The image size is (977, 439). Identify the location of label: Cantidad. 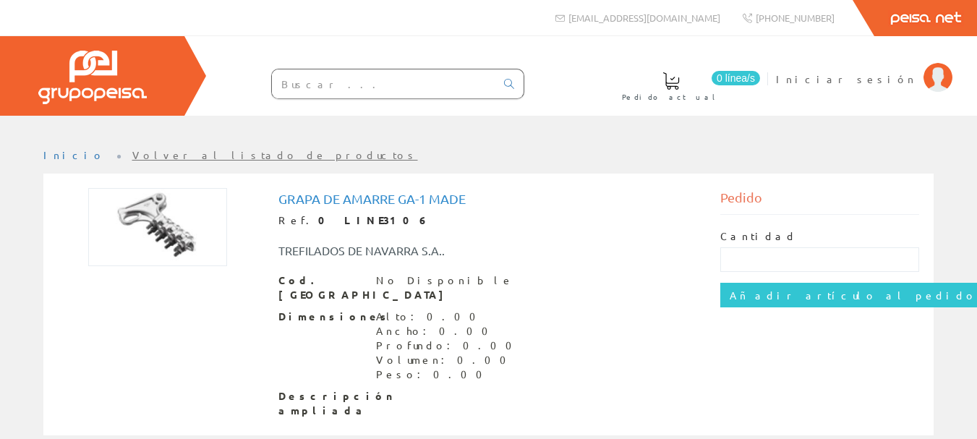
(759, 237).